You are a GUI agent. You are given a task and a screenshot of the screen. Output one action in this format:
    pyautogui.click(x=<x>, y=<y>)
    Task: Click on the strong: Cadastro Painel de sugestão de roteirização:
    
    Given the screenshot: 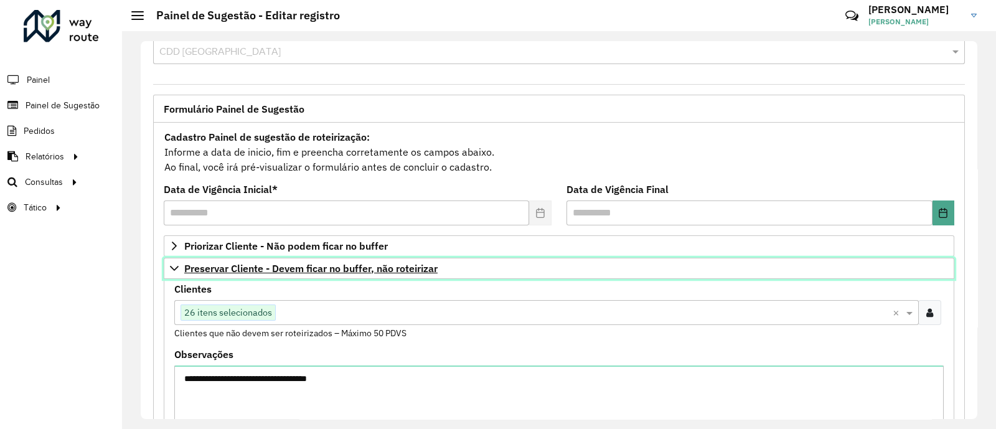 What is the action you would take?
    pyautogui.click(x=267, y=137)
    